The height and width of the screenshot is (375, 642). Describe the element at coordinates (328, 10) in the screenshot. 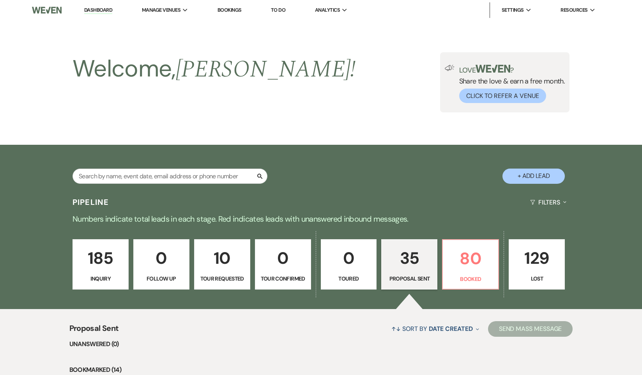

I see `span: Analytics` at that location.